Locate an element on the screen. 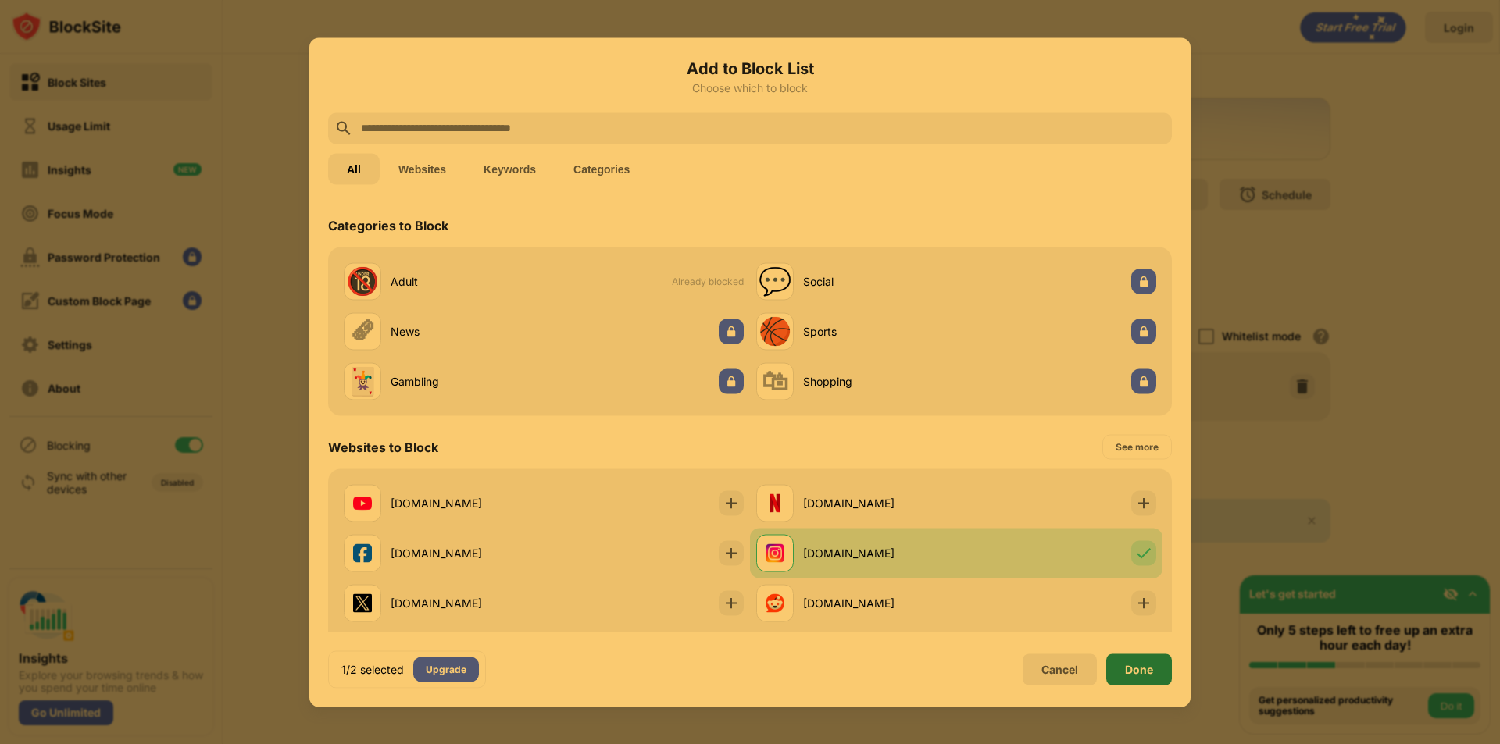  div: Cancel is located at coordinates (1059, 669).